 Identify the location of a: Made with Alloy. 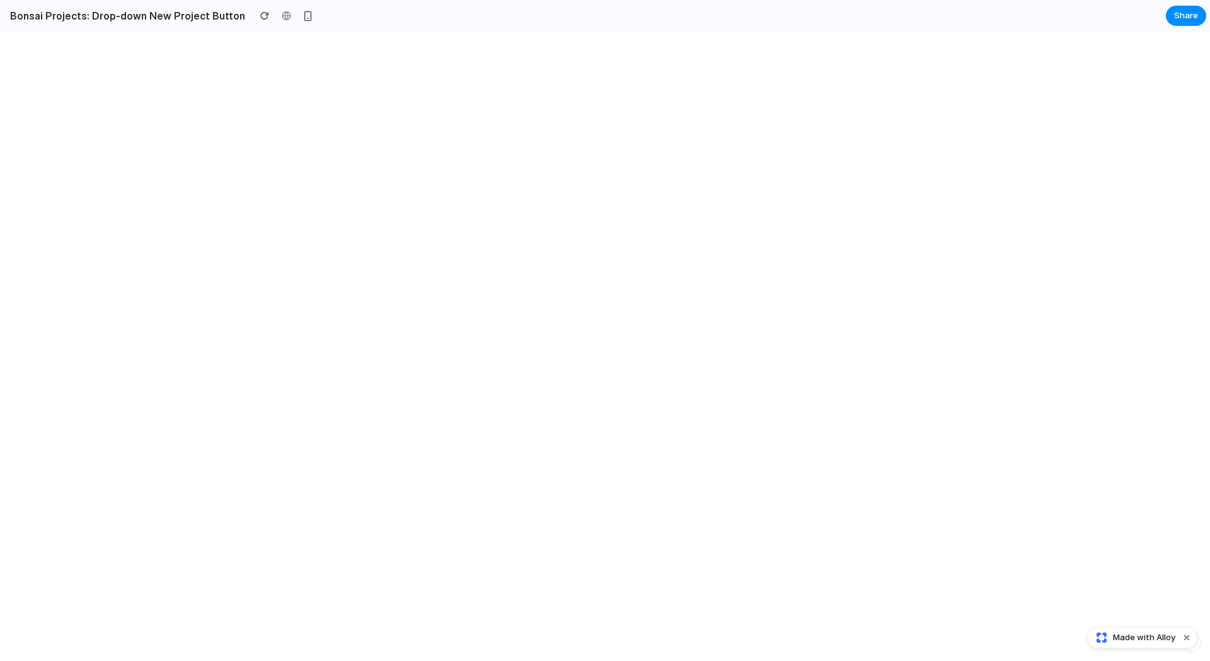
(1132, 637).